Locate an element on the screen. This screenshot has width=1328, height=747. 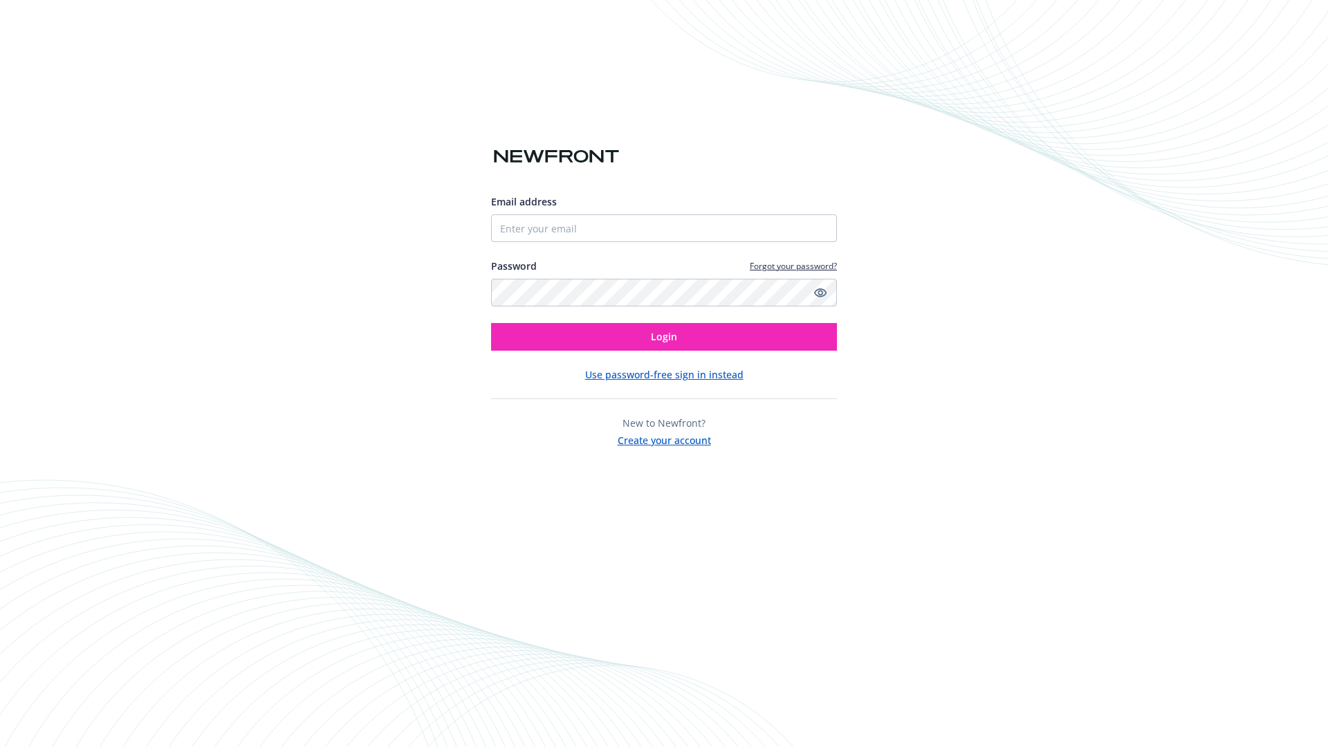
input: Enter your email is located at coordinates (664, 228).